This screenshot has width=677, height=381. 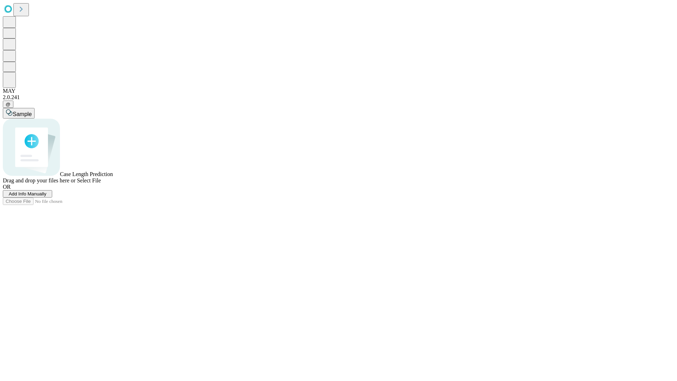 I want to click on span: Drag and drop your files here or, so click(x=39, y=180).